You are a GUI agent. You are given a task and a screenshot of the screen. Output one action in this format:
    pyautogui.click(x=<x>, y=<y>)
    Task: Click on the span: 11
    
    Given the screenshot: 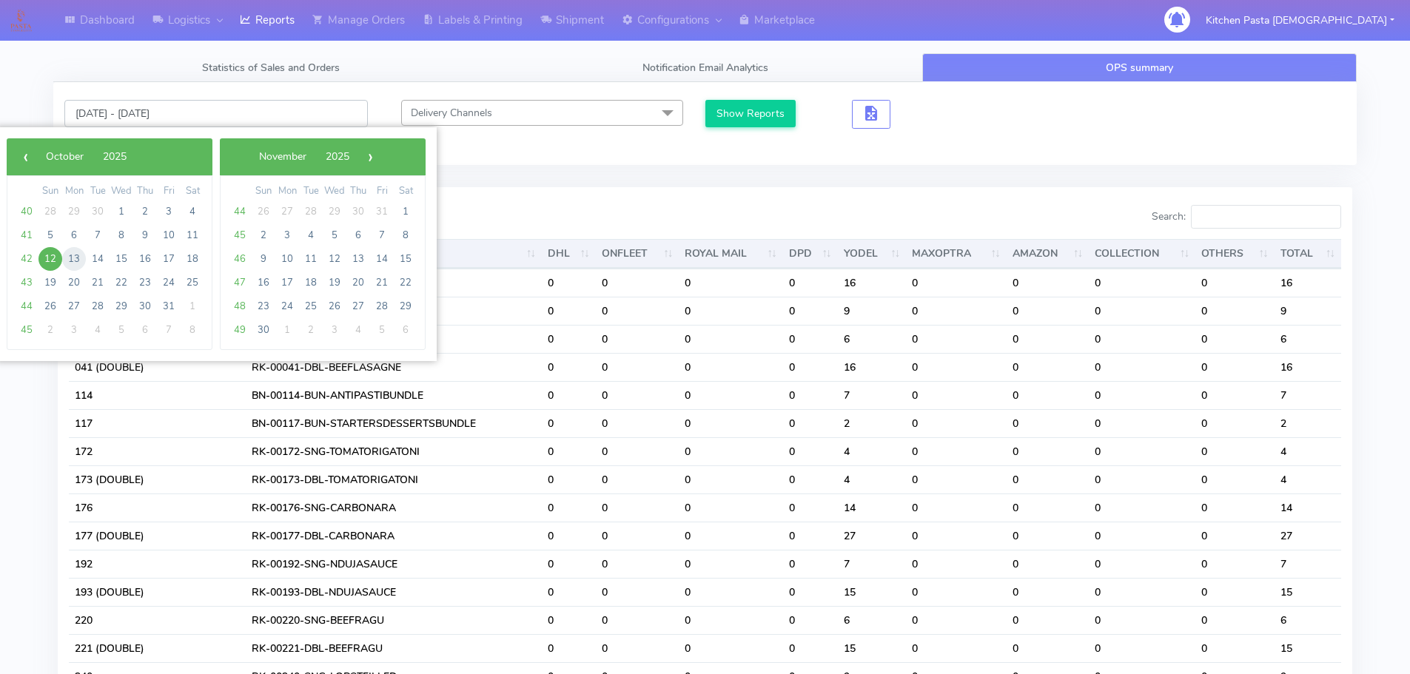 What is the action you would take?
    pyautogui.click(x=192, y=235)
    